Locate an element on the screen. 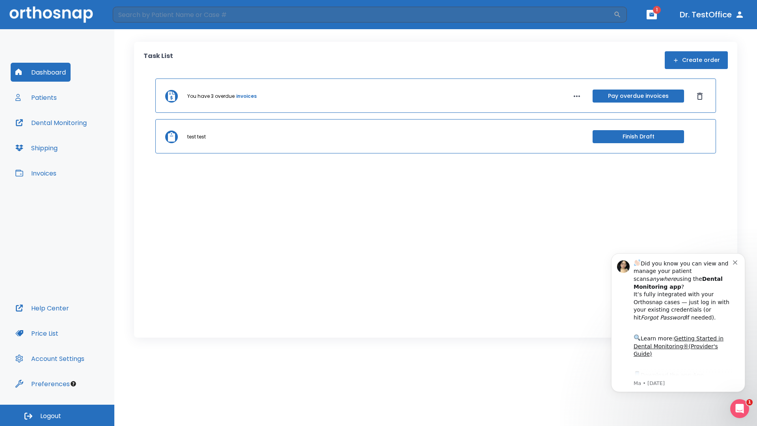  img: Orthosnap is located at coordinates (51, 14).